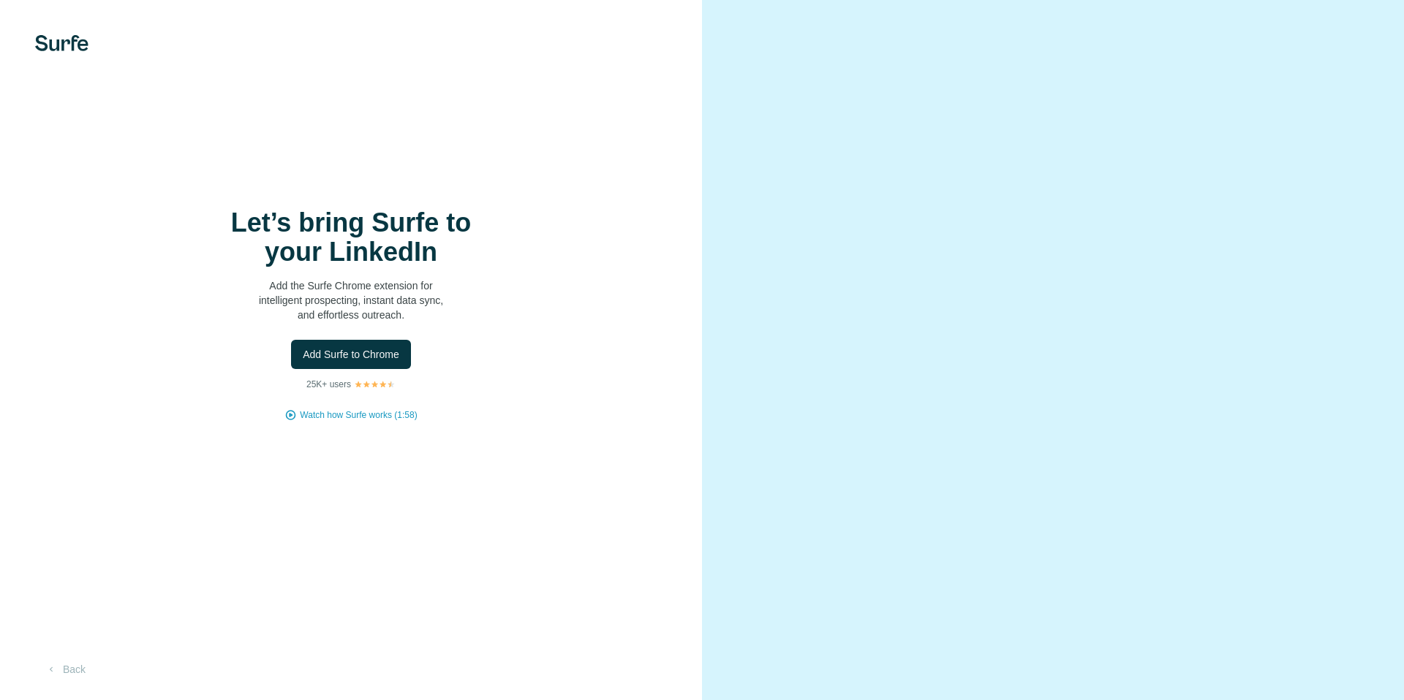 Image resolution: width=1404 pixels, height=700 pixels. I want to click on img: Surfe's logo, so click(61, 43).